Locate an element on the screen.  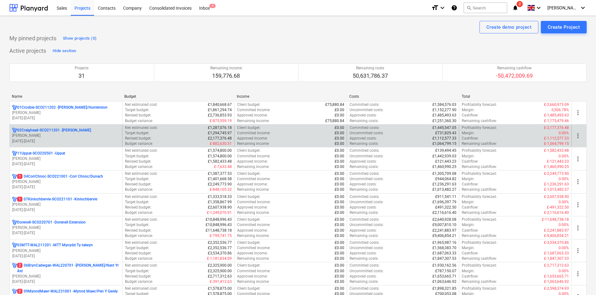
p: £75,880.84 is located at coordinates (335, 121).